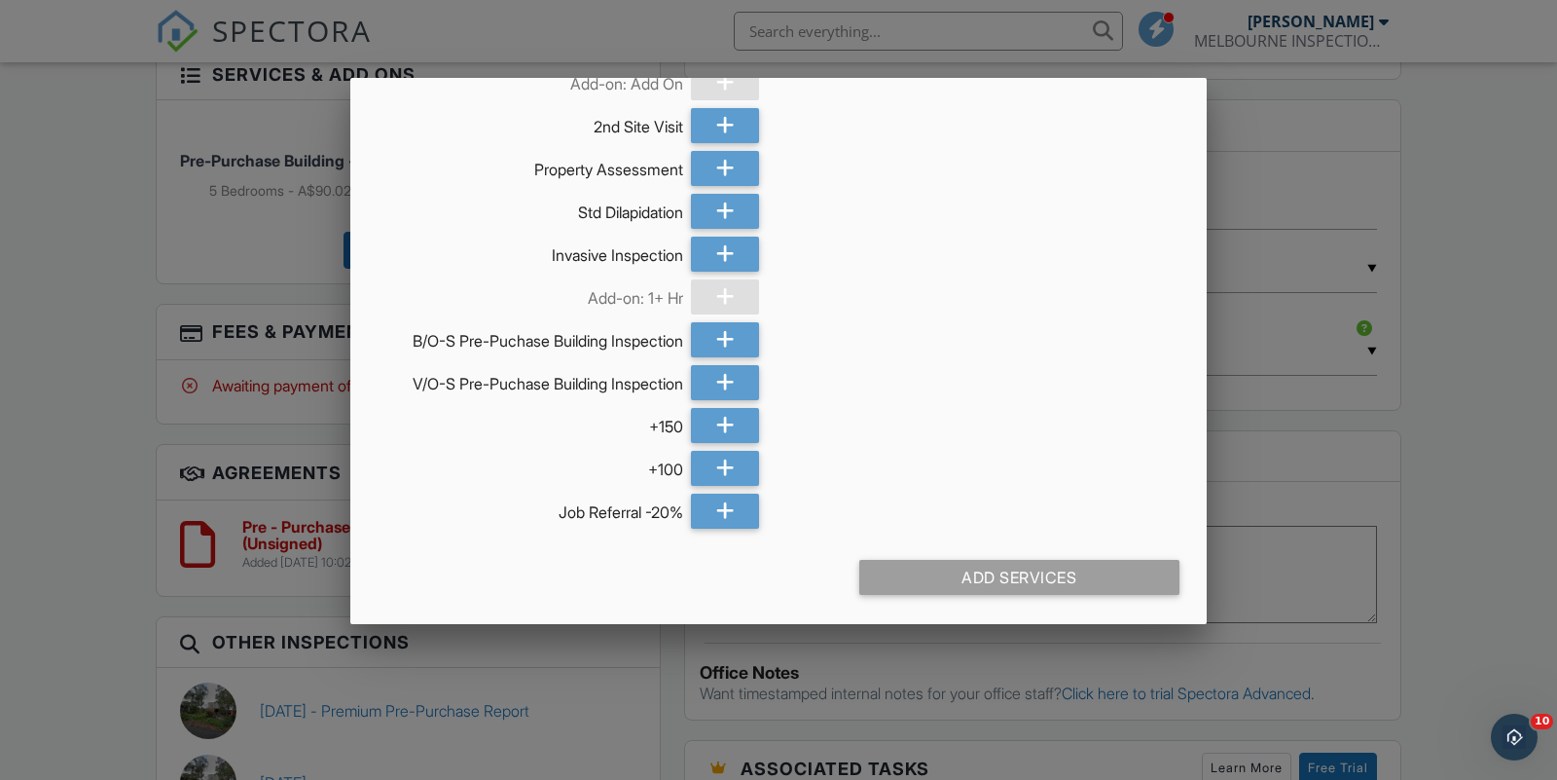 The image size is (1557, 780). Describe the element at coordinates (1019, 577) in the screenshot. I see `div: Add Services` at that location.